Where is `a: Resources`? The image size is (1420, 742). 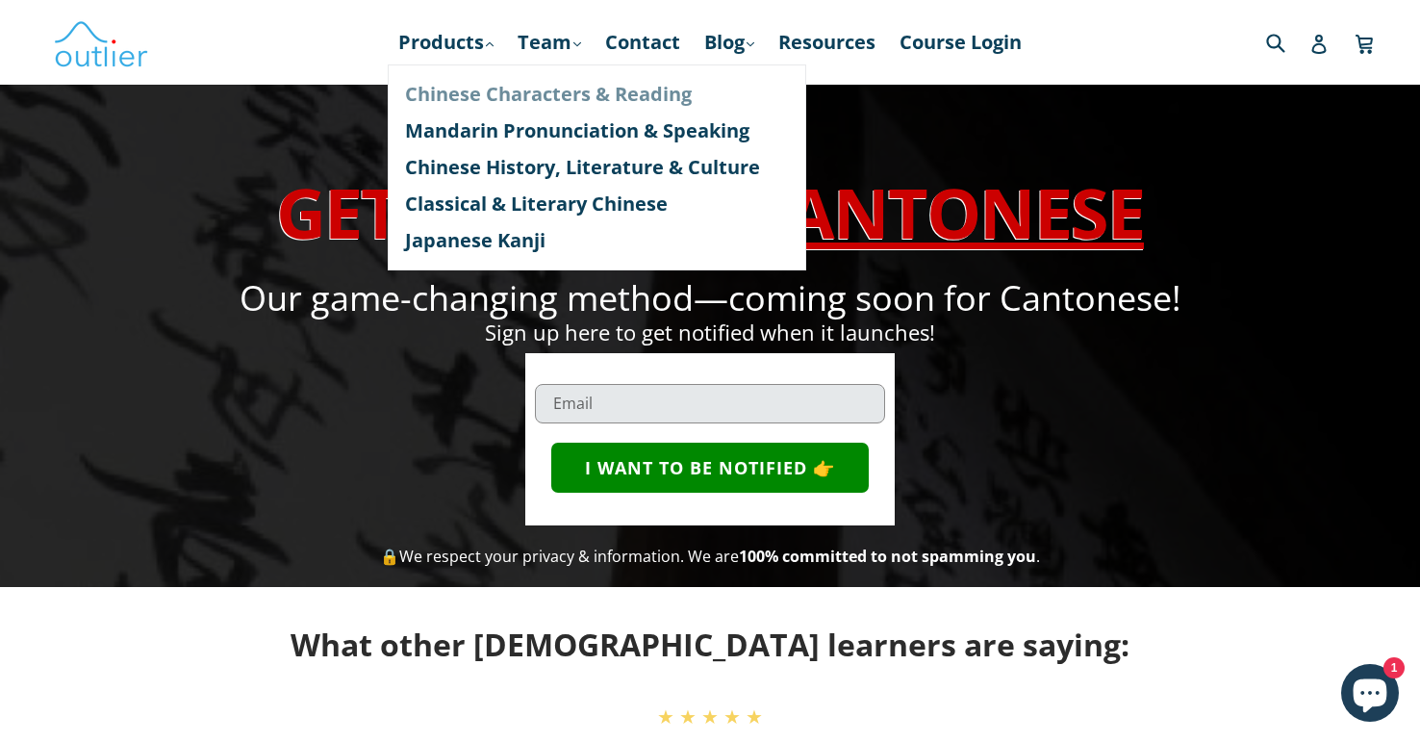
a: Resources is located at coordinates (826, 42).